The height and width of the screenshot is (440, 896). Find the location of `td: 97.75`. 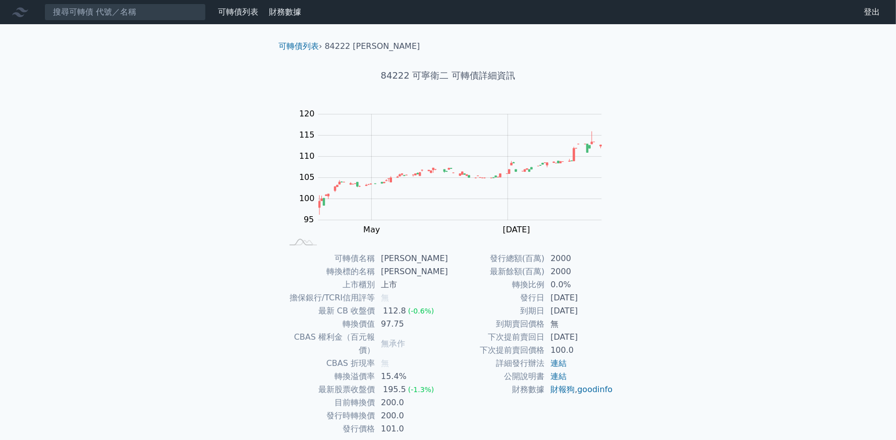

td: 97.75 is located at coordinates (411, 324).